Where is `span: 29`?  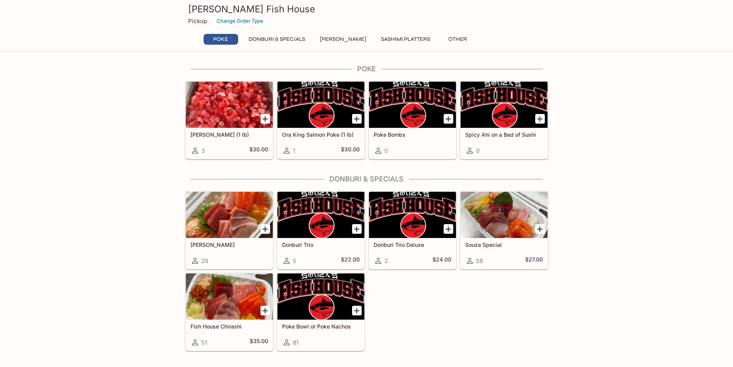
span: 29 is located at coordinates (205, 260).